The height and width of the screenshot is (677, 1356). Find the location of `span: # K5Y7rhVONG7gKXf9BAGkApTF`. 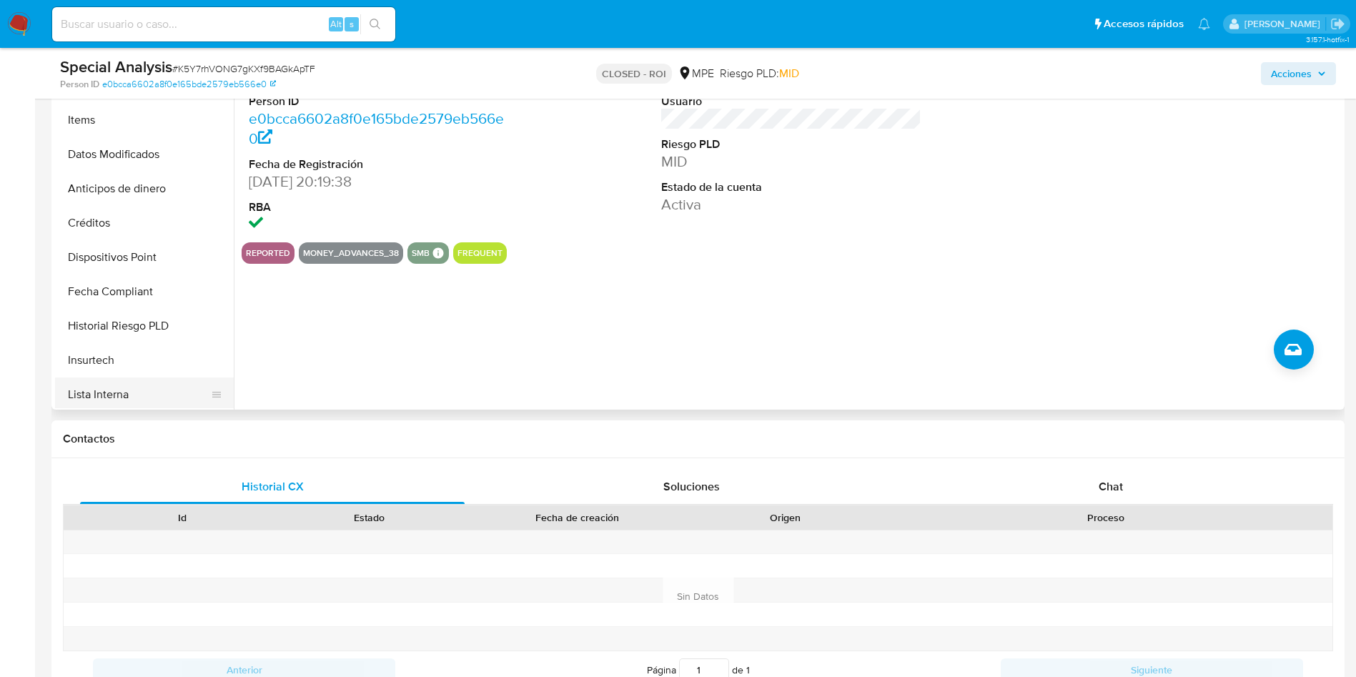

span: # K5Y7rhVONG7gKXf9BAGkApTF is located at coordinates (244, 69).